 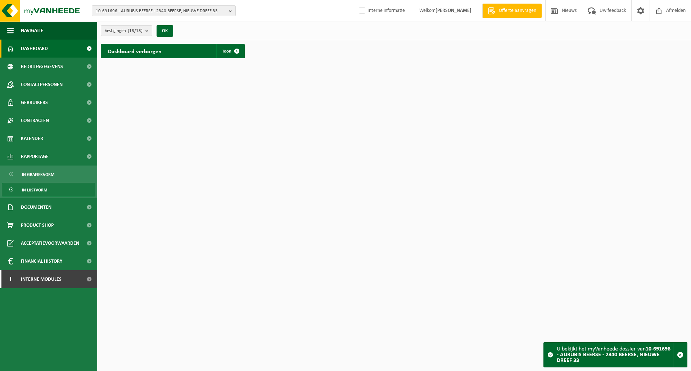 I want to click on span: Toon, so click(x=227, y=51).